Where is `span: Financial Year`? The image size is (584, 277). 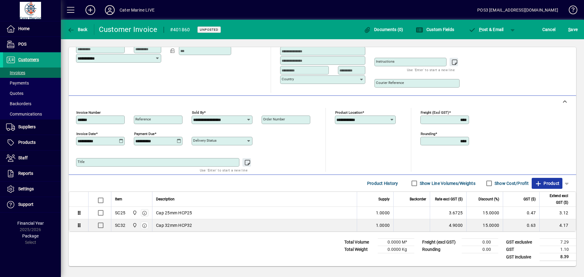
span: Financial Year is located at coordinates (30, 223).